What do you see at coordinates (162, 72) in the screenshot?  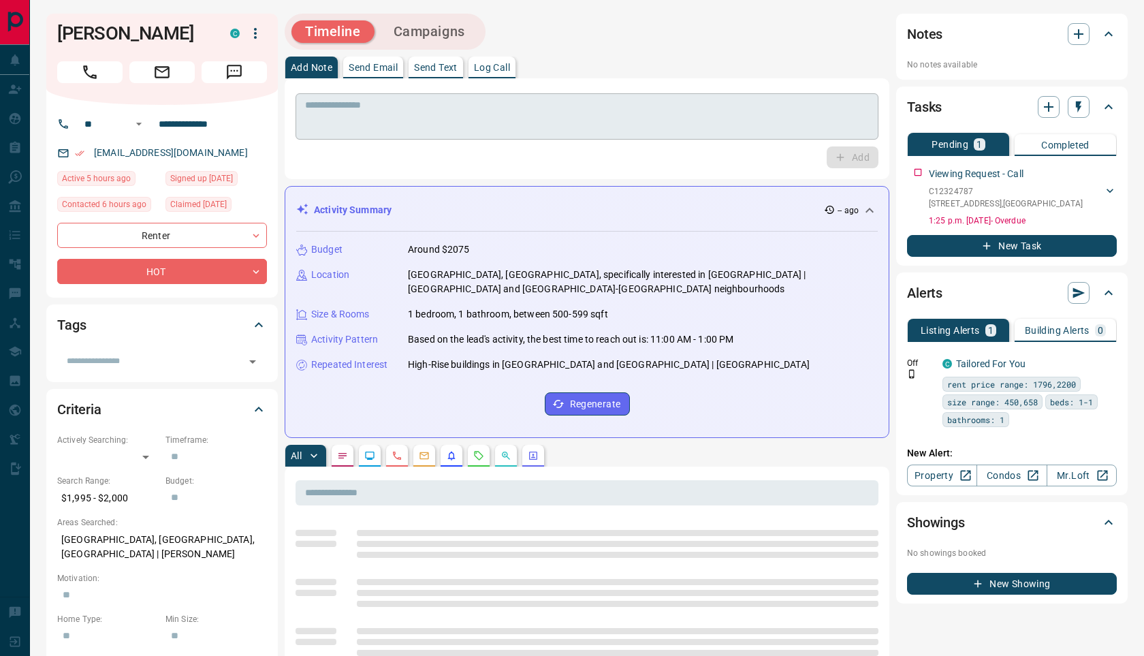 I see `span: Email` at bounding box center [162, 72].